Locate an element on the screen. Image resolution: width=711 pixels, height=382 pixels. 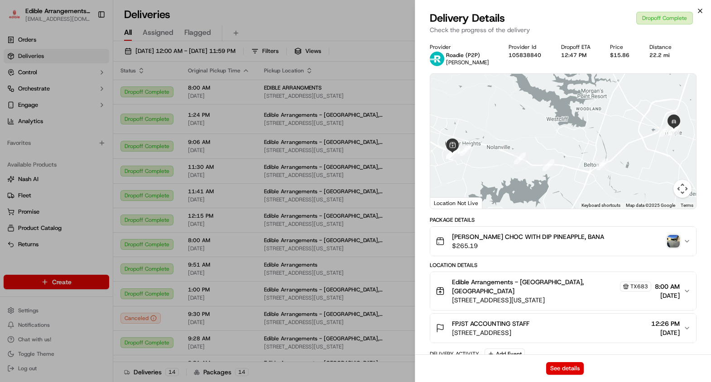
div: Provider Id is located at coordinates (528, 47).